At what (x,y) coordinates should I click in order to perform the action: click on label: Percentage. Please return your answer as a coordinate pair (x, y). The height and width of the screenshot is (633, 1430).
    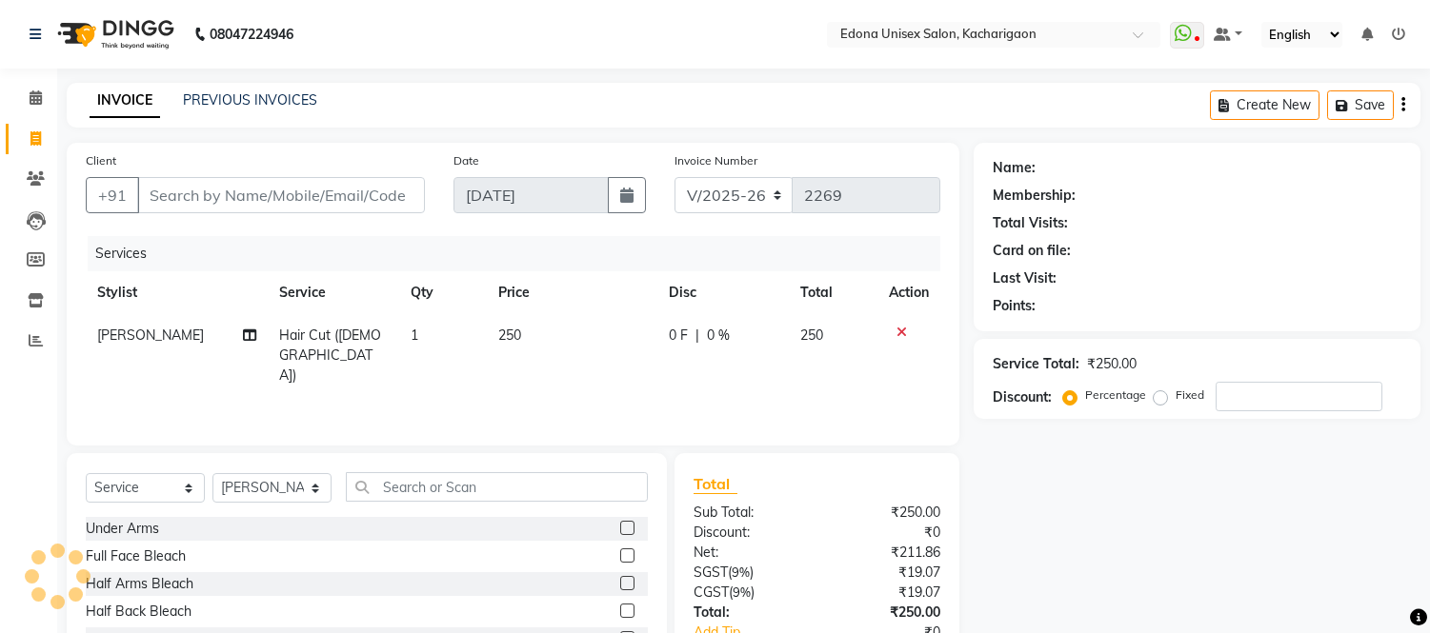
    Looking at the image, I should click on (1115, 395).